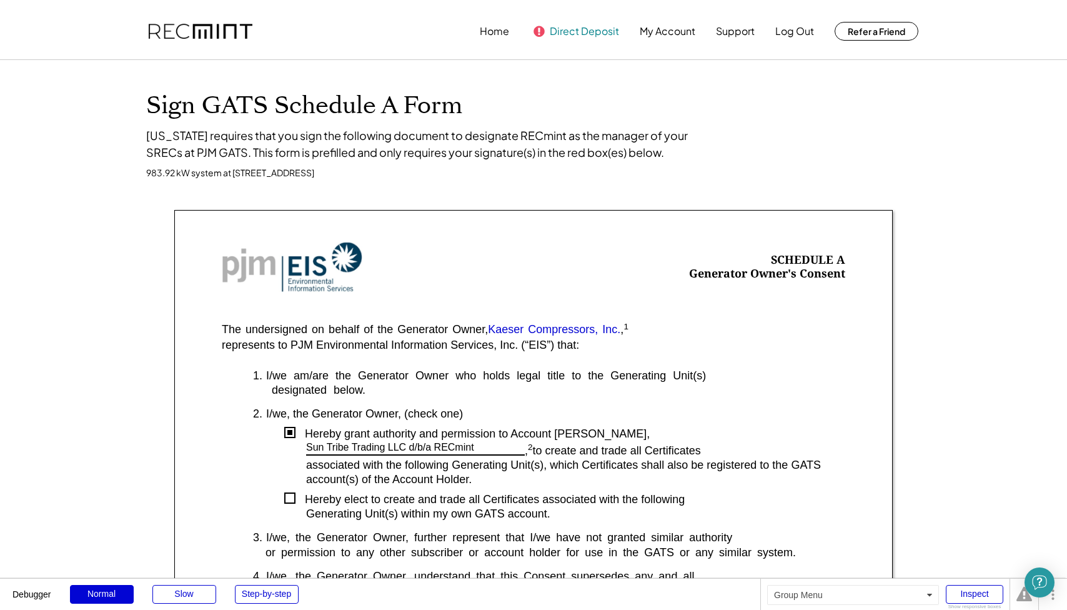 The image size is (1067, 610). What do you see at coordinates (975, 594) in the screenshot?
I see `div: Inspect` at bounding box center [975, 594].